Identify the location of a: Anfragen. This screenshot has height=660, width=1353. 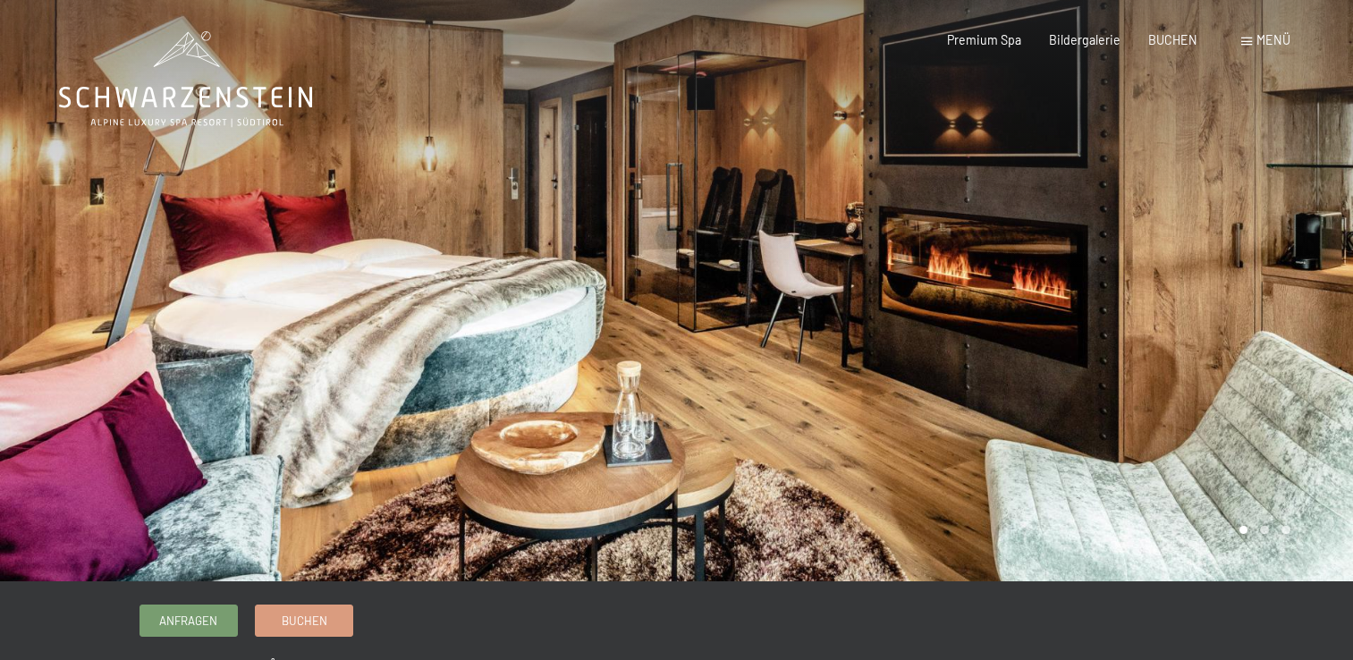
(189, 620).